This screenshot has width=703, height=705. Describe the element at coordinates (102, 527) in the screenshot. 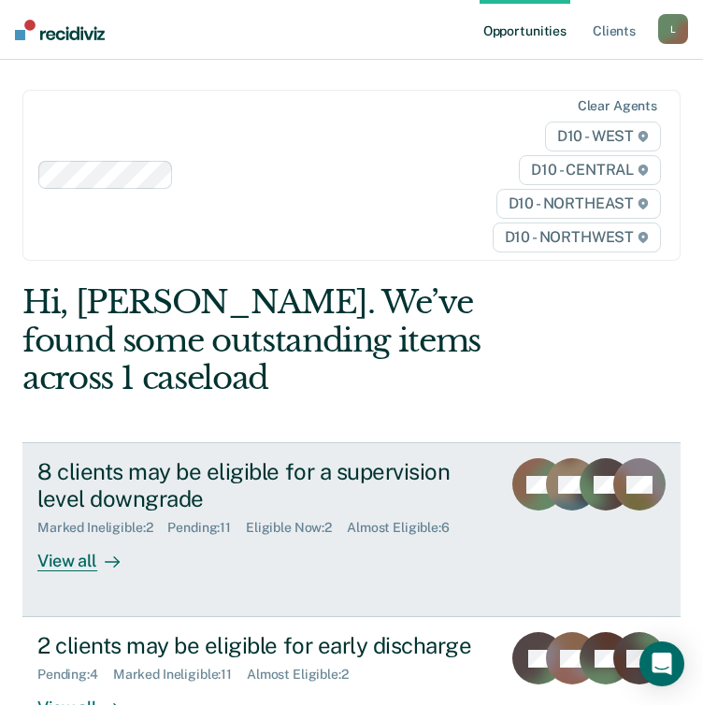

I see `div: Marked Ineligible : 2` at that location.